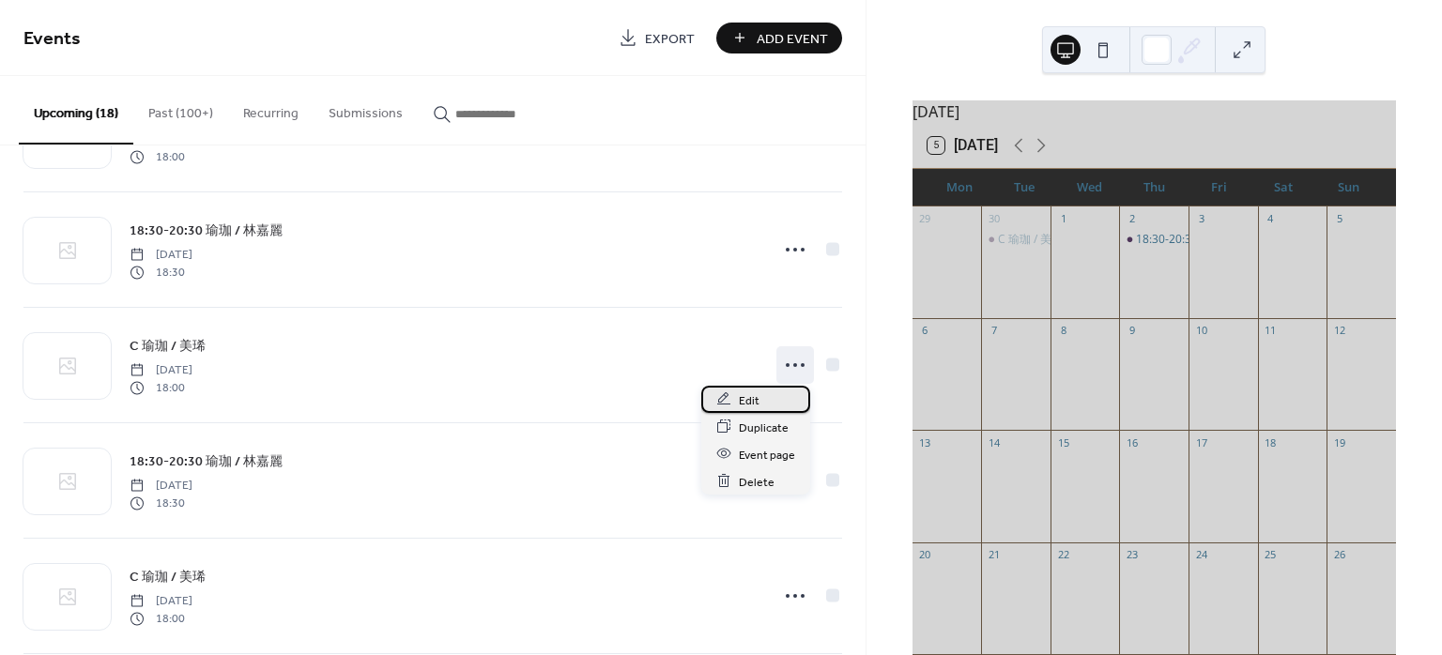 The height and width of the screenshot is (655, 1442). Describe the element at coordinates (993, 219) in the screenshot. I see `div: 30` at that location.